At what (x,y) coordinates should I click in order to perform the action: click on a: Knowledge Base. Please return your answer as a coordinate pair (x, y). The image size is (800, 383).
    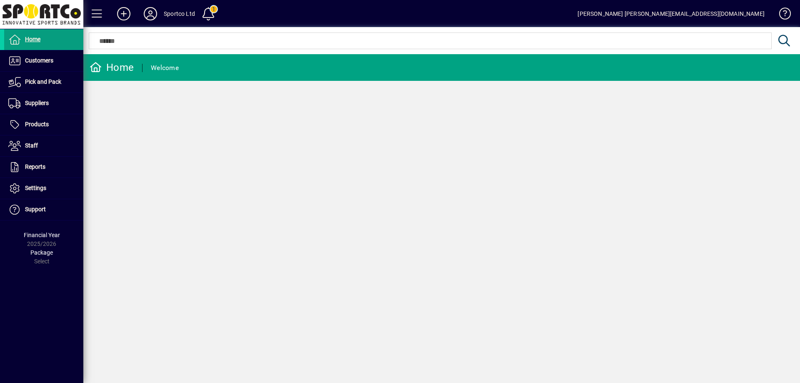
    Looking at the image, I should click on (781, 15).